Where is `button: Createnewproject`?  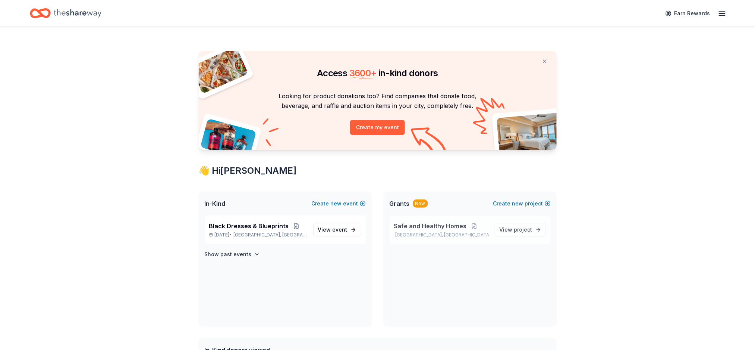
button: Createnewproject is located at coordinates (522, 203).